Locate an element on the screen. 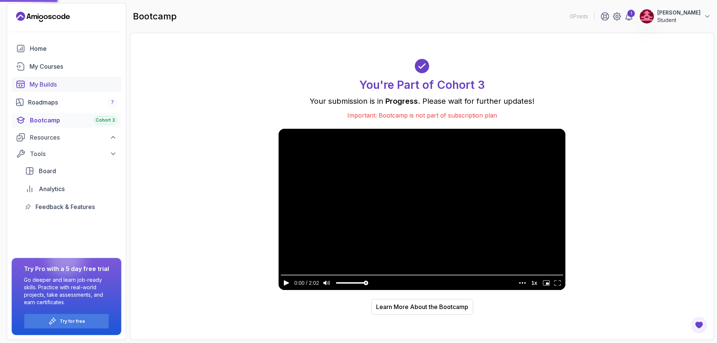 This screenshot has width=717, height=343. a: roadmaps is located at coordinates (66, 102).